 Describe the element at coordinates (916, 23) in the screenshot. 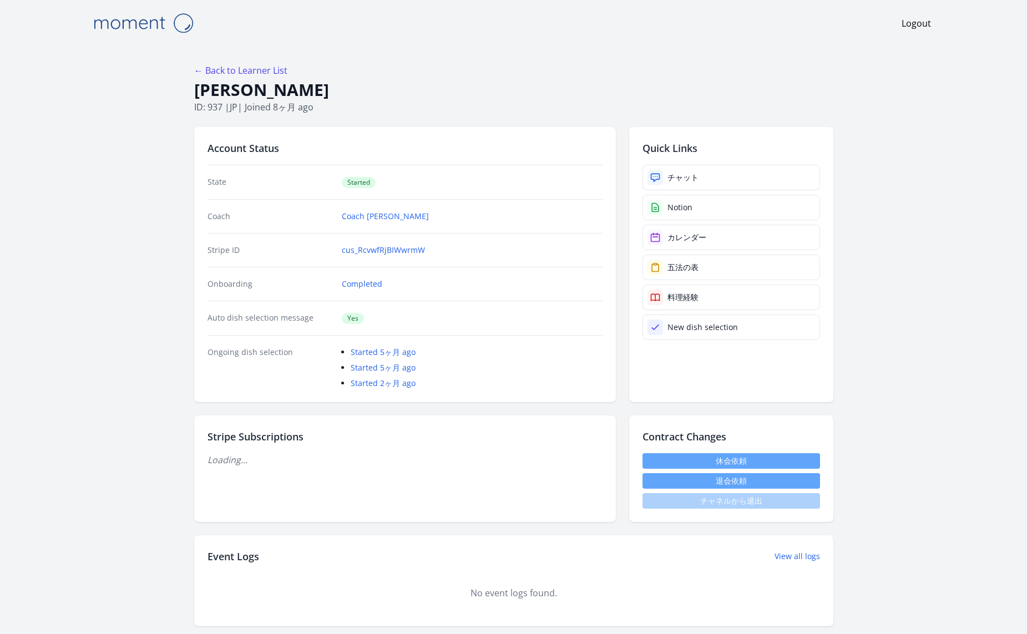

I see `a: Logout` at that location.